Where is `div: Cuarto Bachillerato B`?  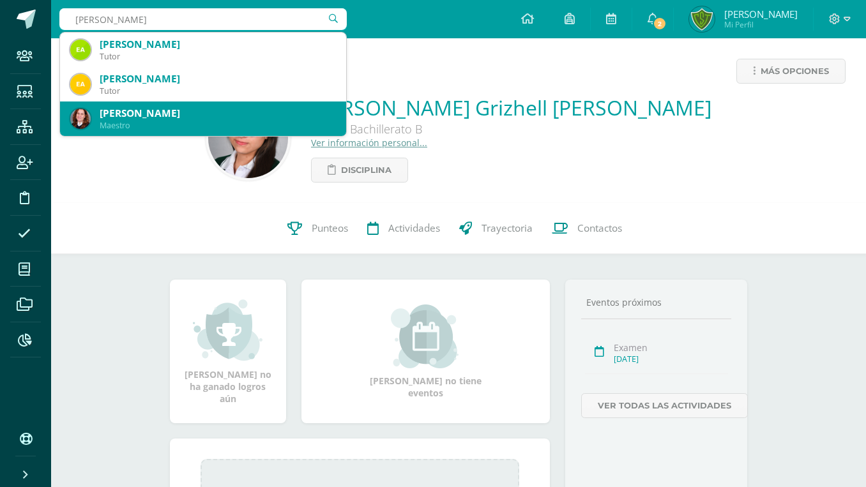
div: Cuarto Bachillerato B is located at coordinates (502, 129).